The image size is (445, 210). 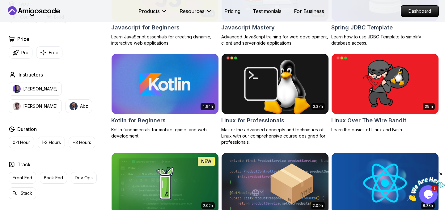 I want to click on h2: Kotlin for Beginners, so click(x=139, y=120).